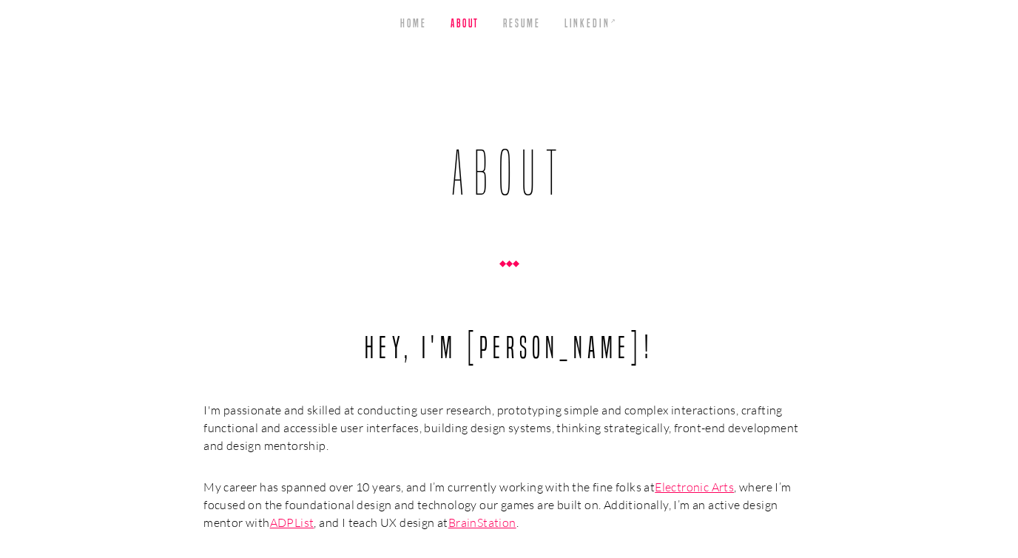 The height and width of the screenshot is (558, 1018). I want to click on a: Electronic Arts, so click(694, 487).